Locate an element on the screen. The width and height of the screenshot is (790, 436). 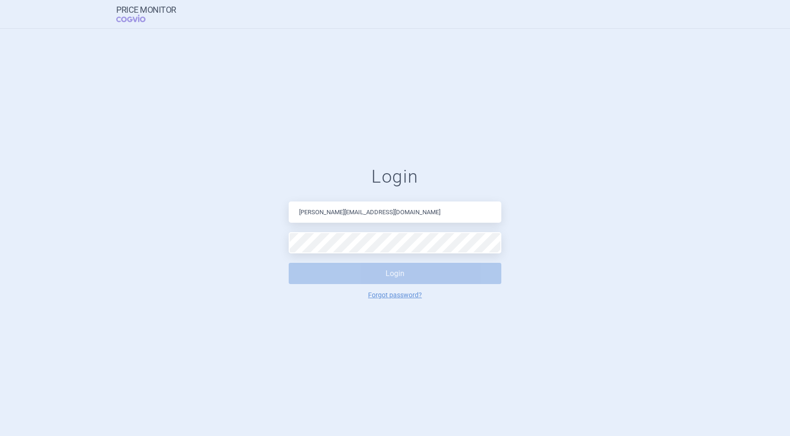
h1: Login is located at coordinates (395, 177).